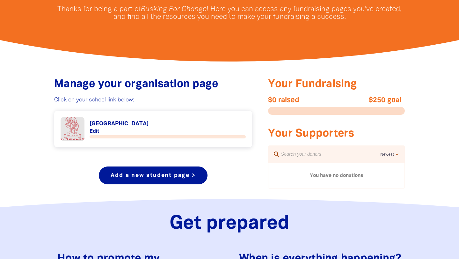 The image size is (459, 259). Describe the element at coordinates (336, 175) in the screenshot. I see `div: You have no donations` at that location.